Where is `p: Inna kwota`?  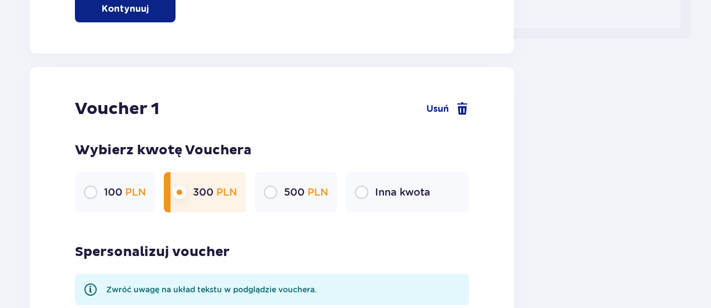
p: Inna kwota is located at coordinates (402, 192).